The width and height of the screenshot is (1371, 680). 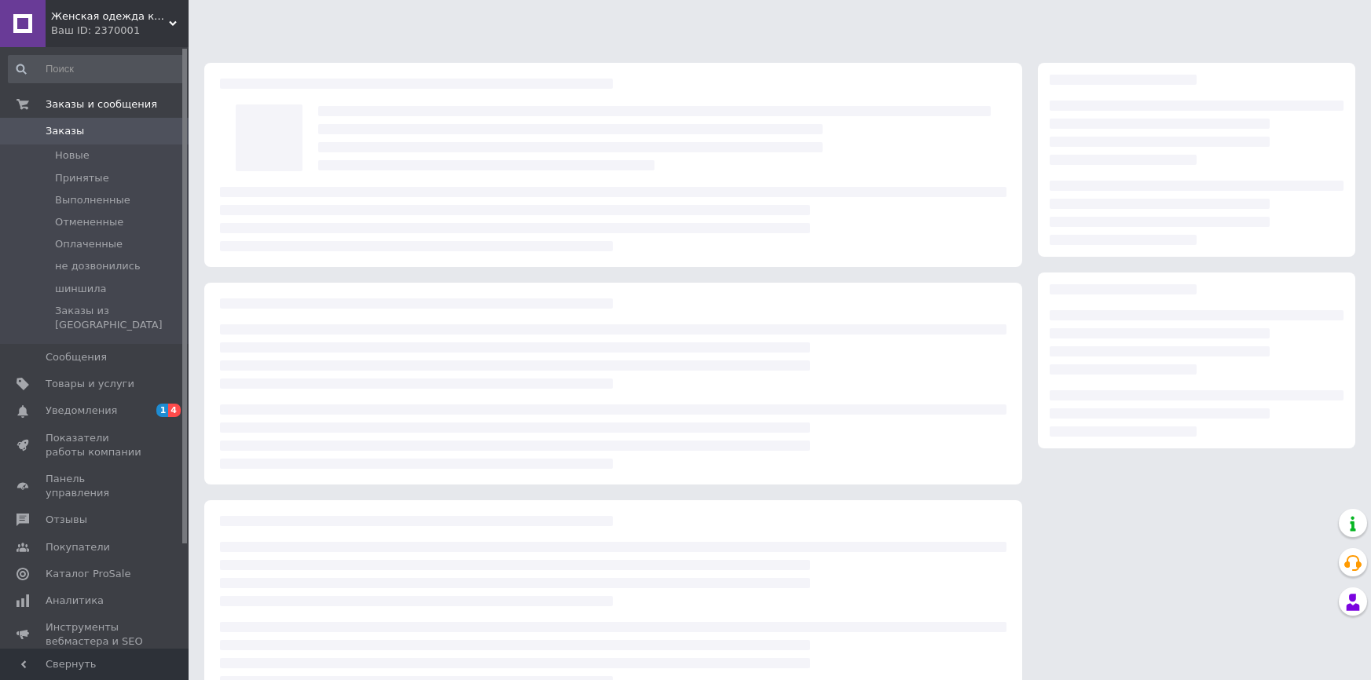 I want to click on span: Заказы и сообщения, so click(x=101, y=104).